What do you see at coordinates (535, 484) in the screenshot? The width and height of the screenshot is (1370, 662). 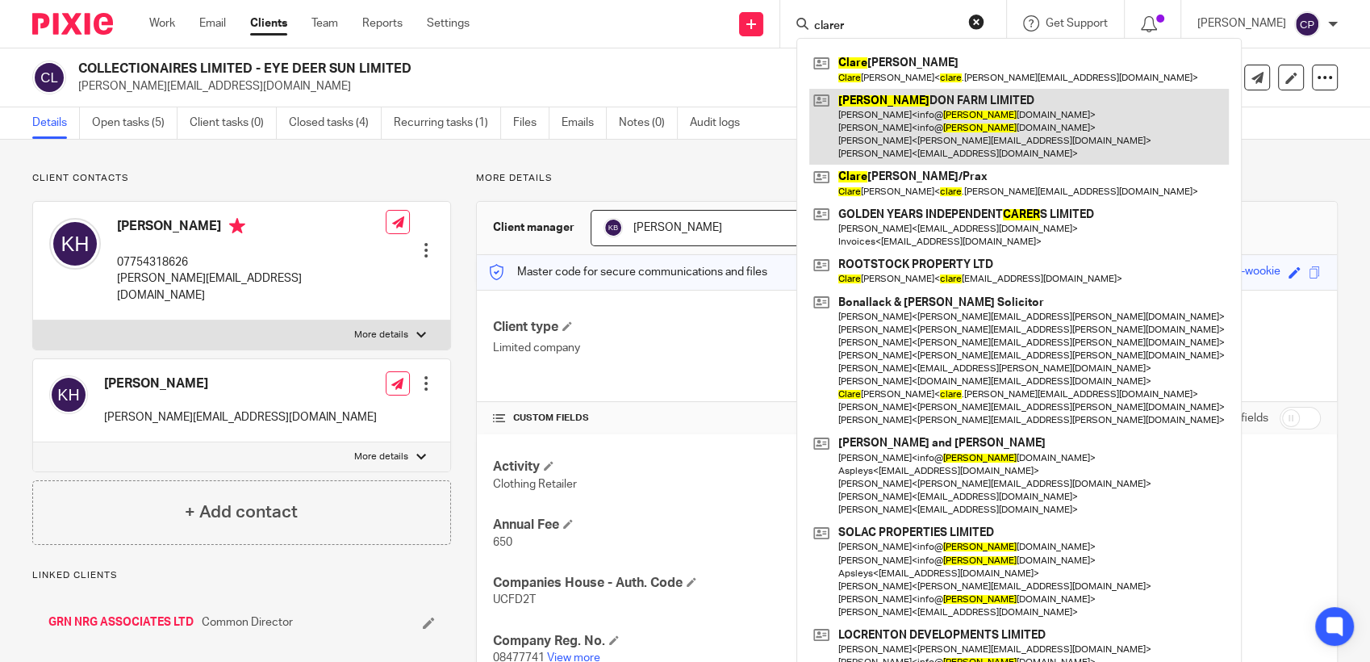 I see `span: Clothing Retailer` at bounding box center [535, 484].